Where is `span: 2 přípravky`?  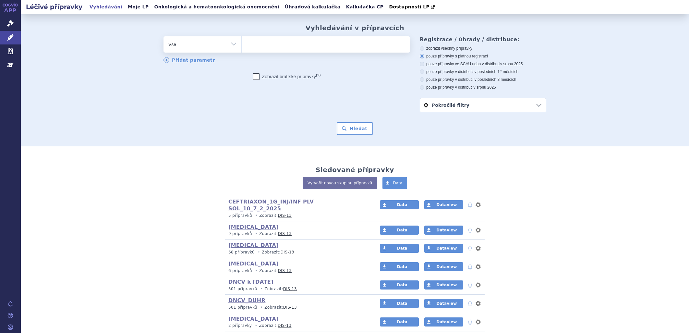 span: 2 přípravky is located at coordinates (240, 325).